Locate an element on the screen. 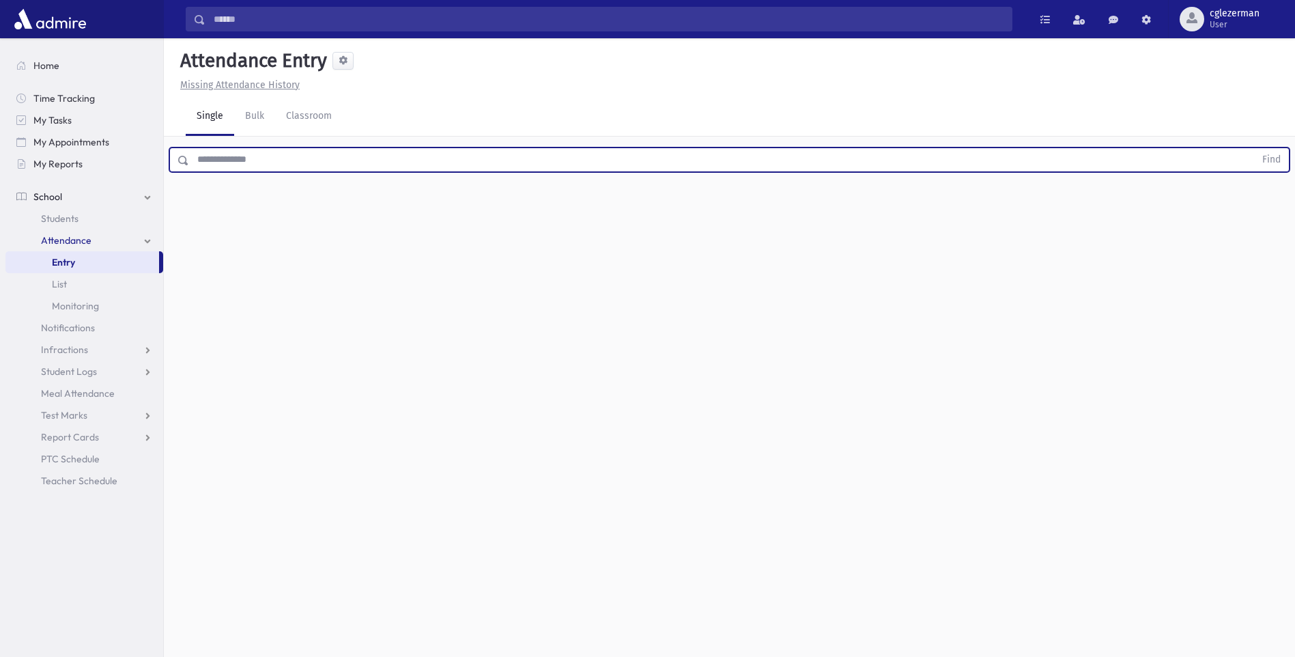 The height and width of the screenshot is (657, 1295). u: Missing Attendance History is located at coordinates (240, 85).